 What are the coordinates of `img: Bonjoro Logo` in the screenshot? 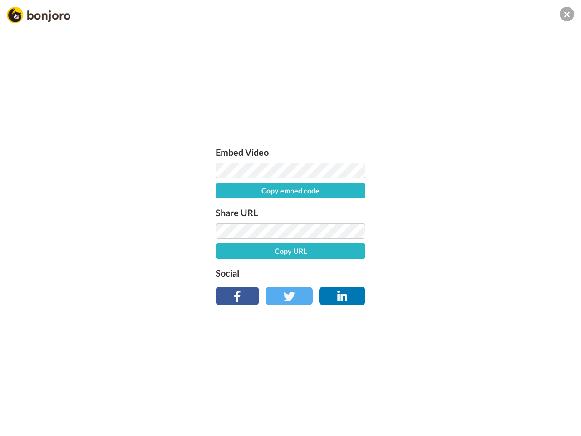 It's located at (39, 15).